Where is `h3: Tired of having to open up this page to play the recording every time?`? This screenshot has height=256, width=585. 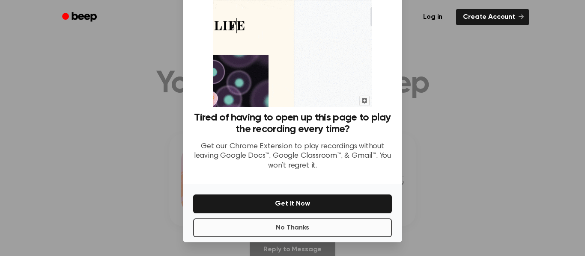
h3: Tired of having to open up this page to play the recording every time? is located at coordinates (292, 124).